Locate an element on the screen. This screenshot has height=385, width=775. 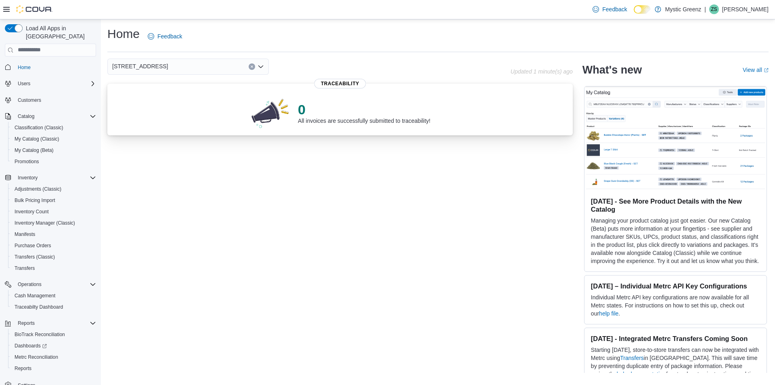
span: Promotions is located at coordinates (27, 162).